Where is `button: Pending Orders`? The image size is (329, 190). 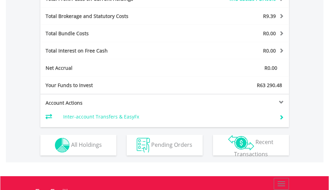
button: Pending Orders is located at coordinates (165, 145).